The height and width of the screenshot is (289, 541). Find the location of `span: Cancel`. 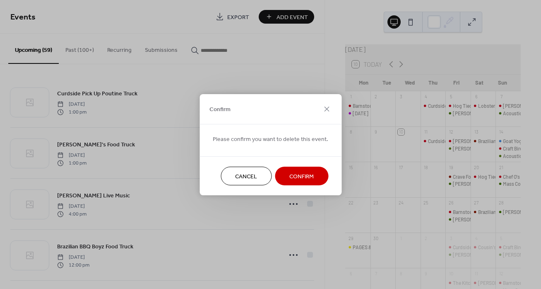

span: Cancel is located at coordinates (246, 176).